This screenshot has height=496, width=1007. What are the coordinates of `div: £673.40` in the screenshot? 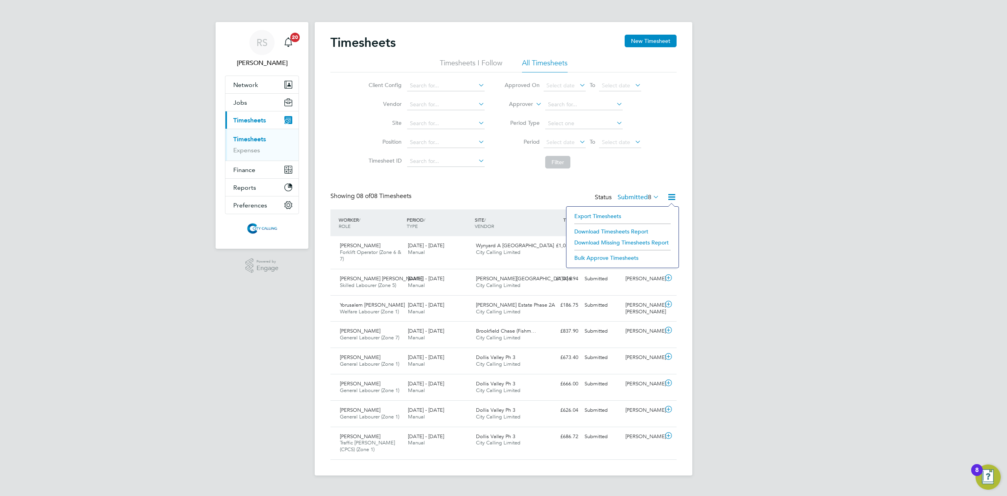 It's located at (561, 357).